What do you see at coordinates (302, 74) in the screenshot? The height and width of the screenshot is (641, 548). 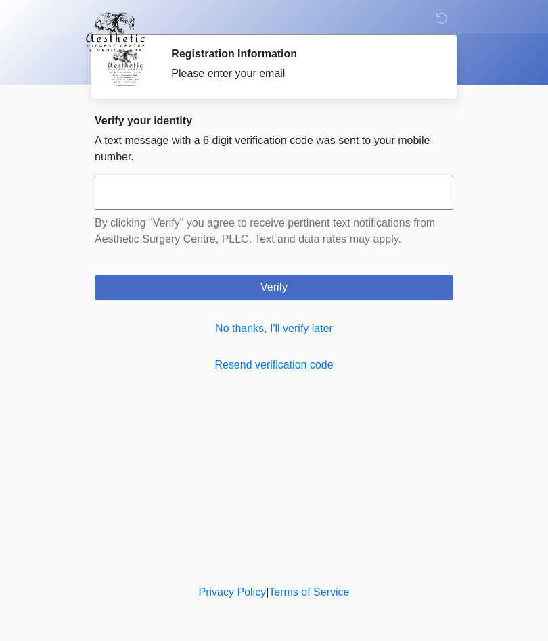 I see `div: Please enter your email` at bounding box center [302, 74].